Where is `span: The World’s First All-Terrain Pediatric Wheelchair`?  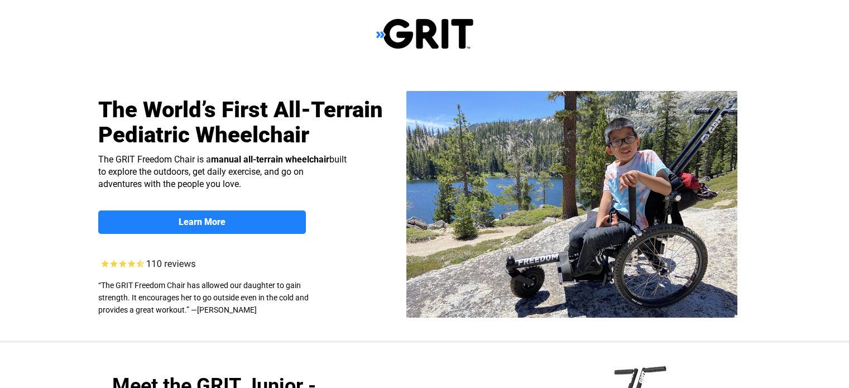 span: The World’s First All-Terrain Pediatric Wheelchair is located at coordinates (241, 122).